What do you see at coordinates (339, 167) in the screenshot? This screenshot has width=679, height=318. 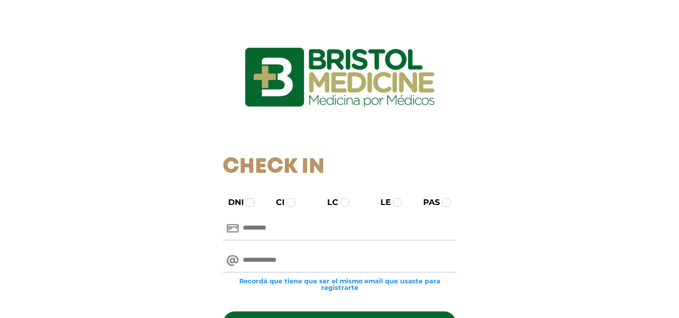 I see `h1: Check In` at bounding box center [339, 167].